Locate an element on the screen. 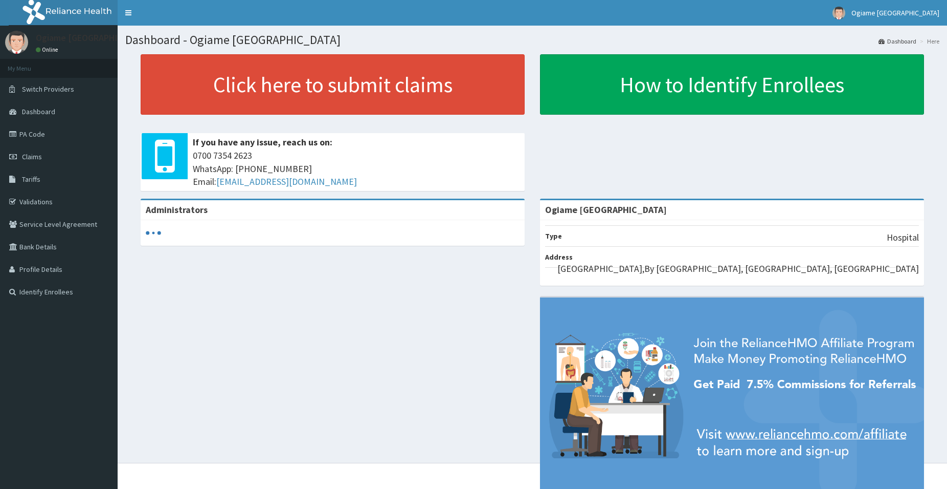 This screenshot has width=947, height=489. li: Here is located at coordinates (929, 41).